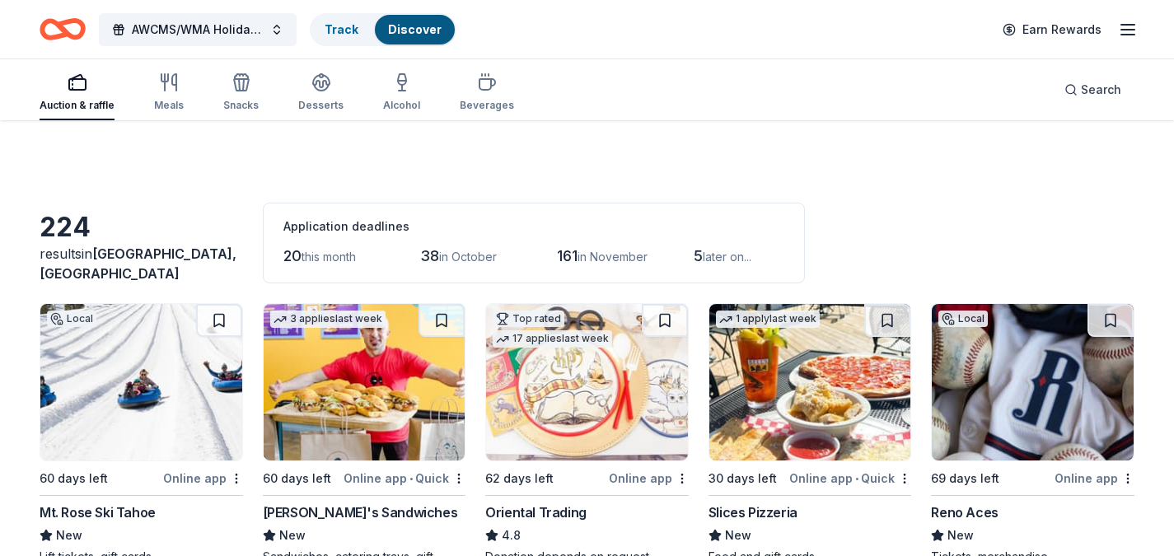  What do you see at coordinates (401, 93) in the screenshot?
I see `button: Alcohol` at bounding box center [401, 93].